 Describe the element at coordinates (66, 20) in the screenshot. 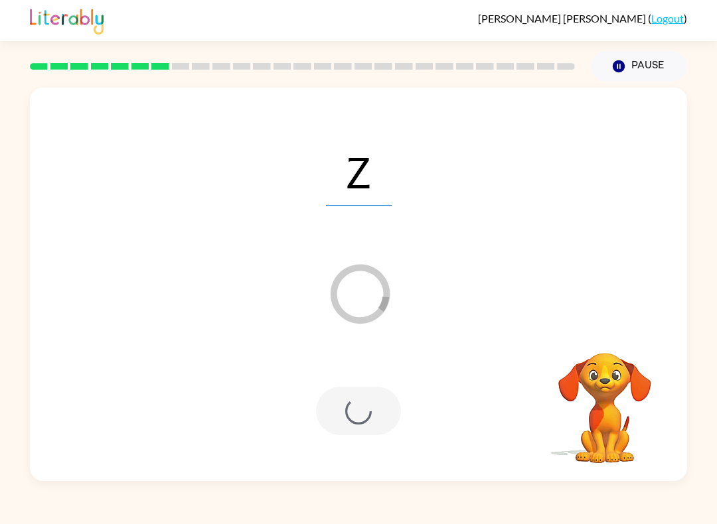

I see `img: Literably` at that location.